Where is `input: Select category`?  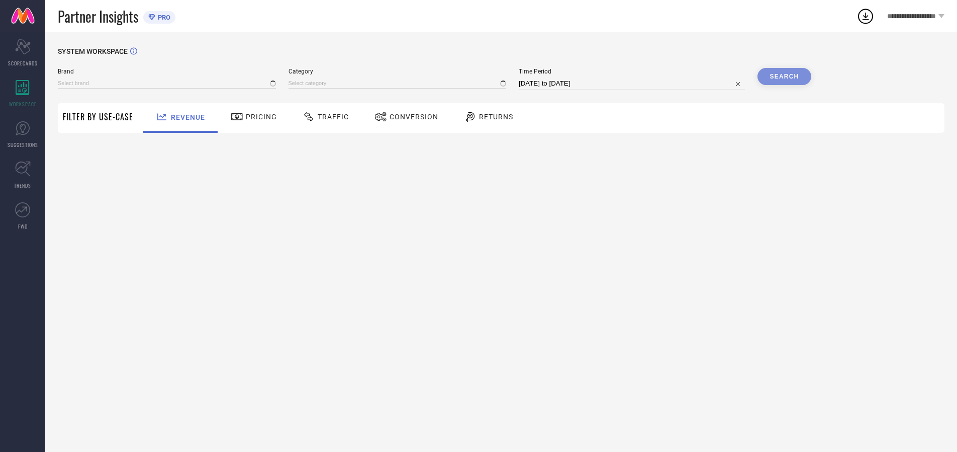
input: Select category is located at coordinates (398, 83).